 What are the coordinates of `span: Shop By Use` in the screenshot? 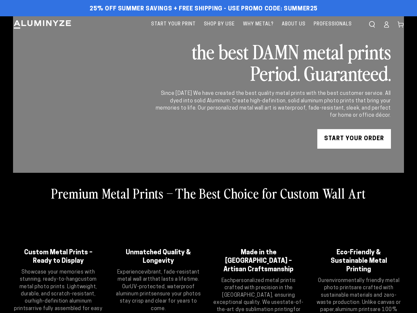 It's located at (219, 24).